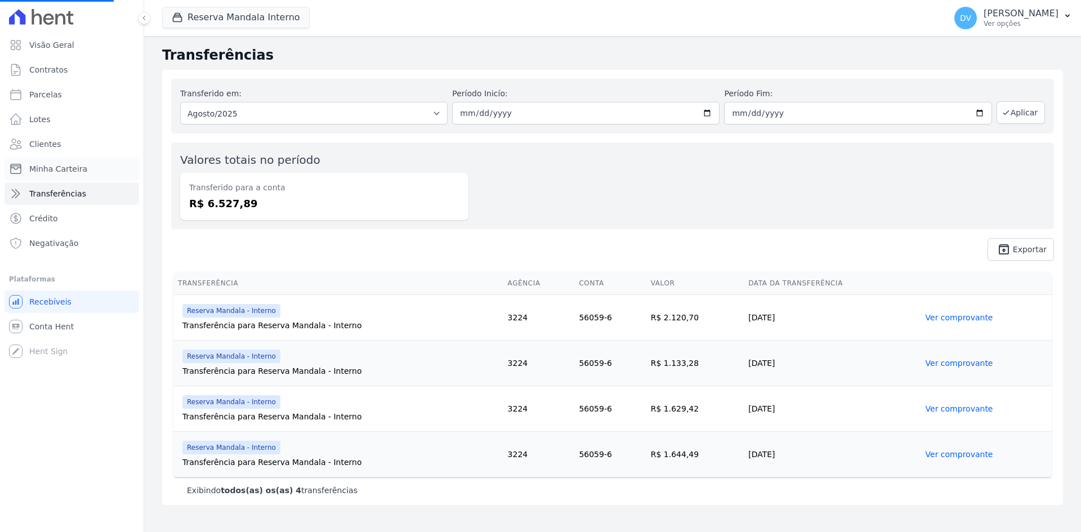  I want to click on a: Lotes, so click(72, 119).